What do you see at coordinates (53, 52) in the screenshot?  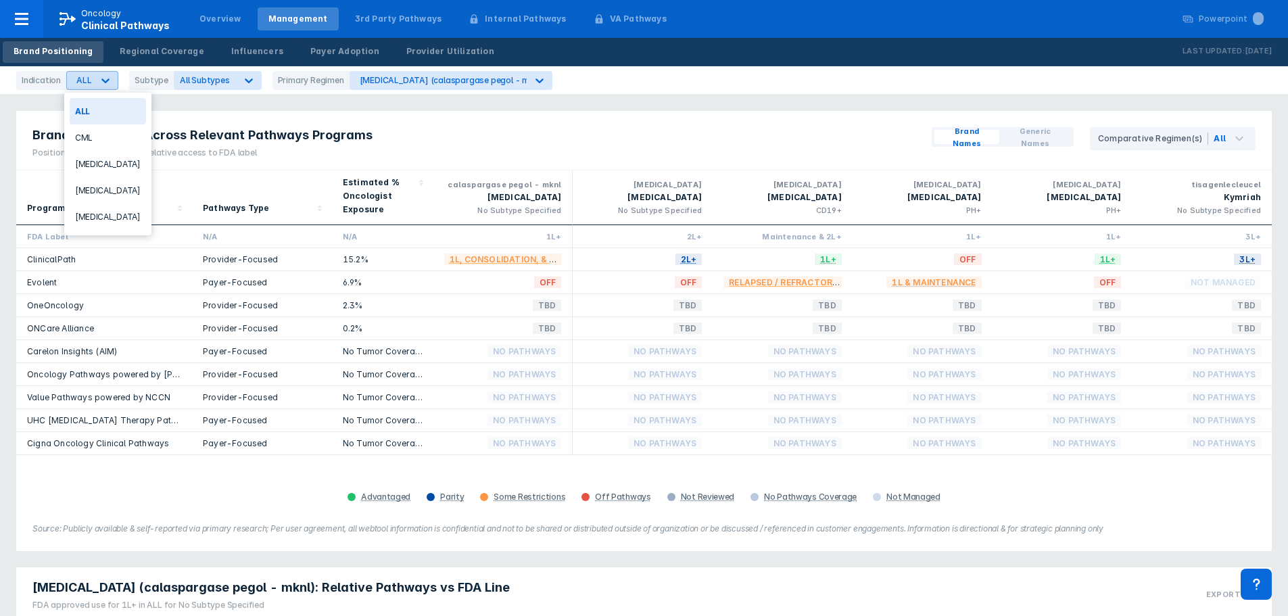 I see `a: Brand Positioning` at bounding box center [53, 52].